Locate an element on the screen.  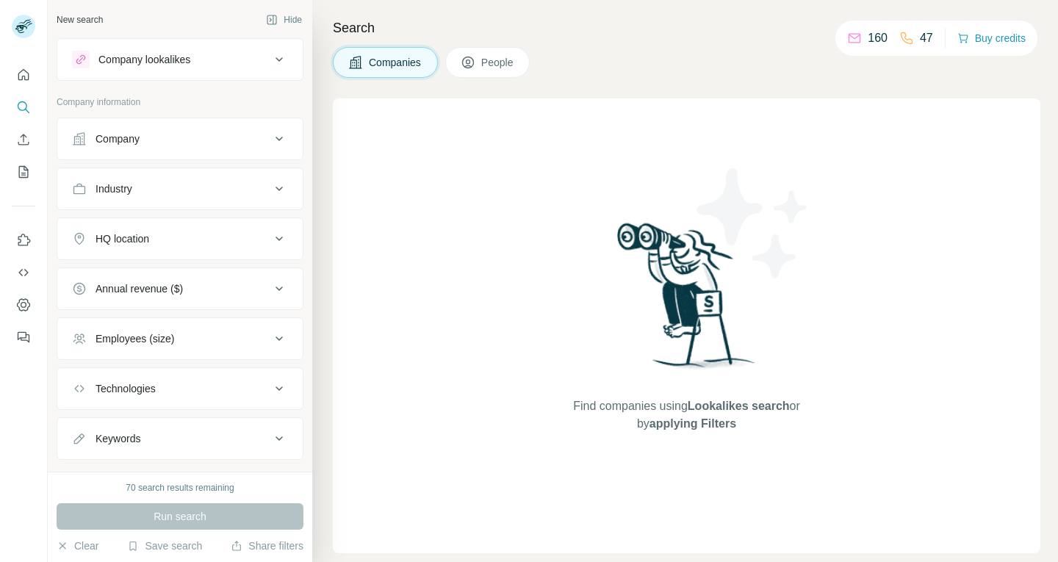
button: Technologies is located at coordinates (180, 389).